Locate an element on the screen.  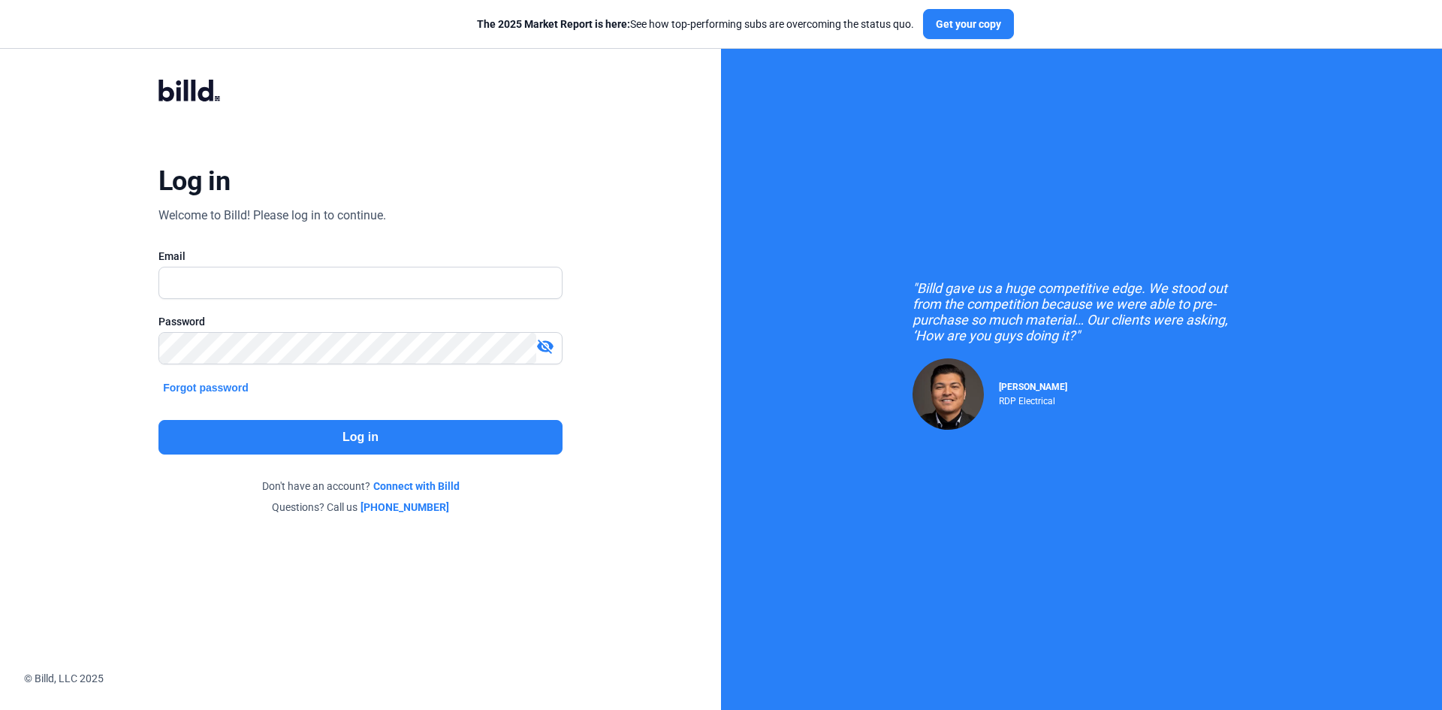
button: Get your copy is located at coordinates (968, 24).